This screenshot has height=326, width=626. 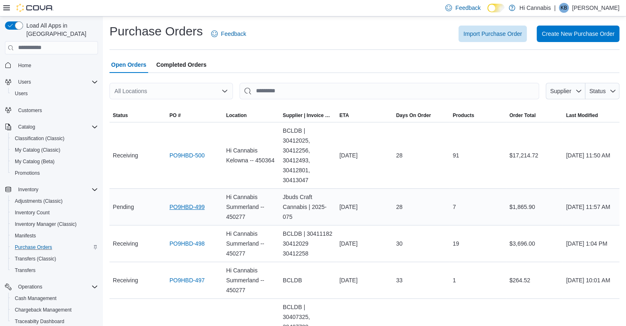 What do you see at coordinates (43, 310) in the screenshot?
I see `a: Chargeback Management` at bounding box center [43, 310].